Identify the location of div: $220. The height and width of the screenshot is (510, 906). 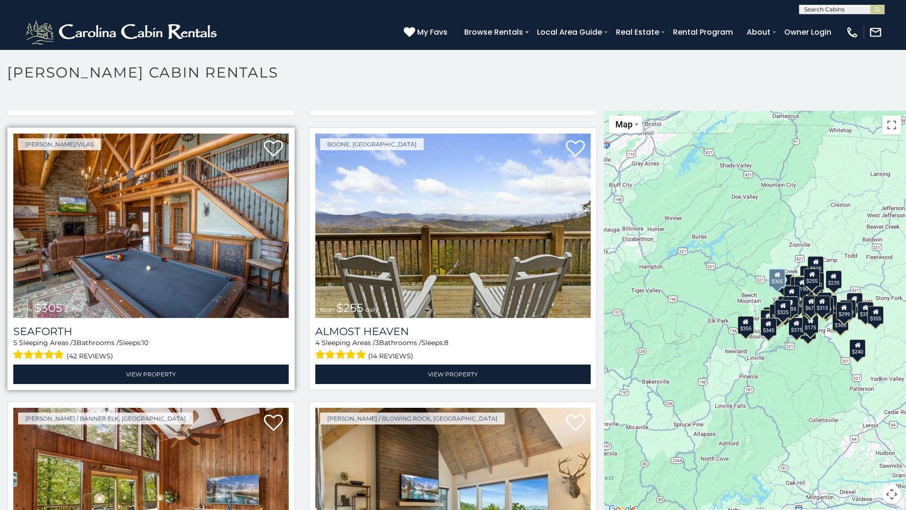
(848, 309).